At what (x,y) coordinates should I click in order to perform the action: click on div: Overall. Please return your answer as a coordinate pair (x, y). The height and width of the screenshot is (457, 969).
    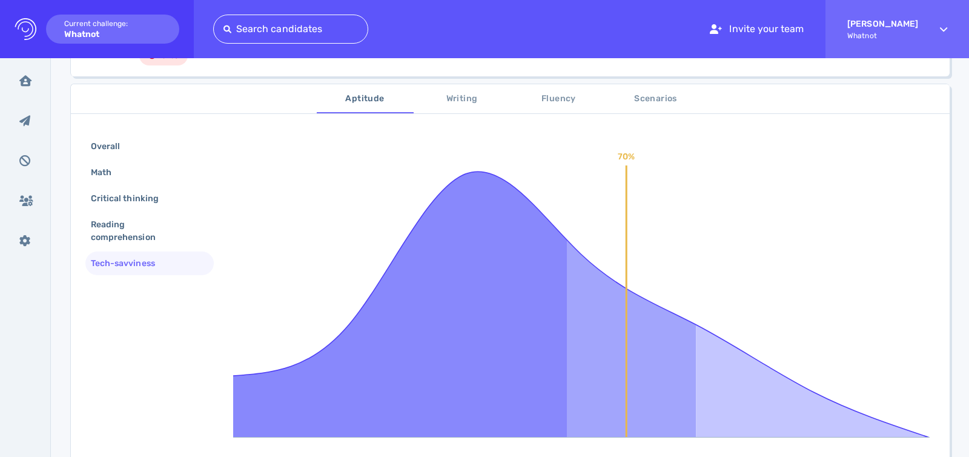
    Looking at the image, I should click on (111, 146).